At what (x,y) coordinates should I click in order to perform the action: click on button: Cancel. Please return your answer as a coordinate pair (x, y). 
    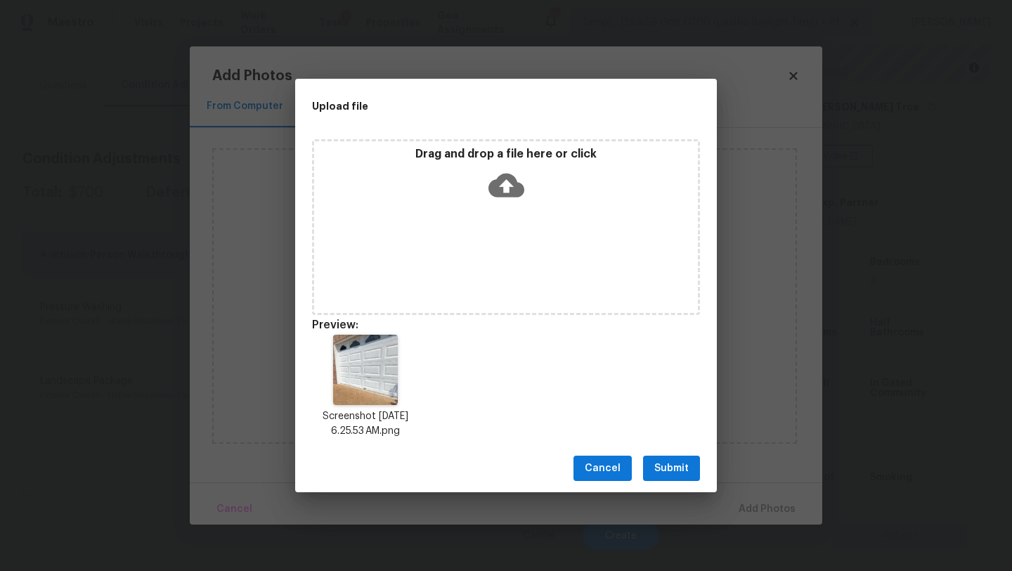
    Looking at the image, I should click on (602, 468).